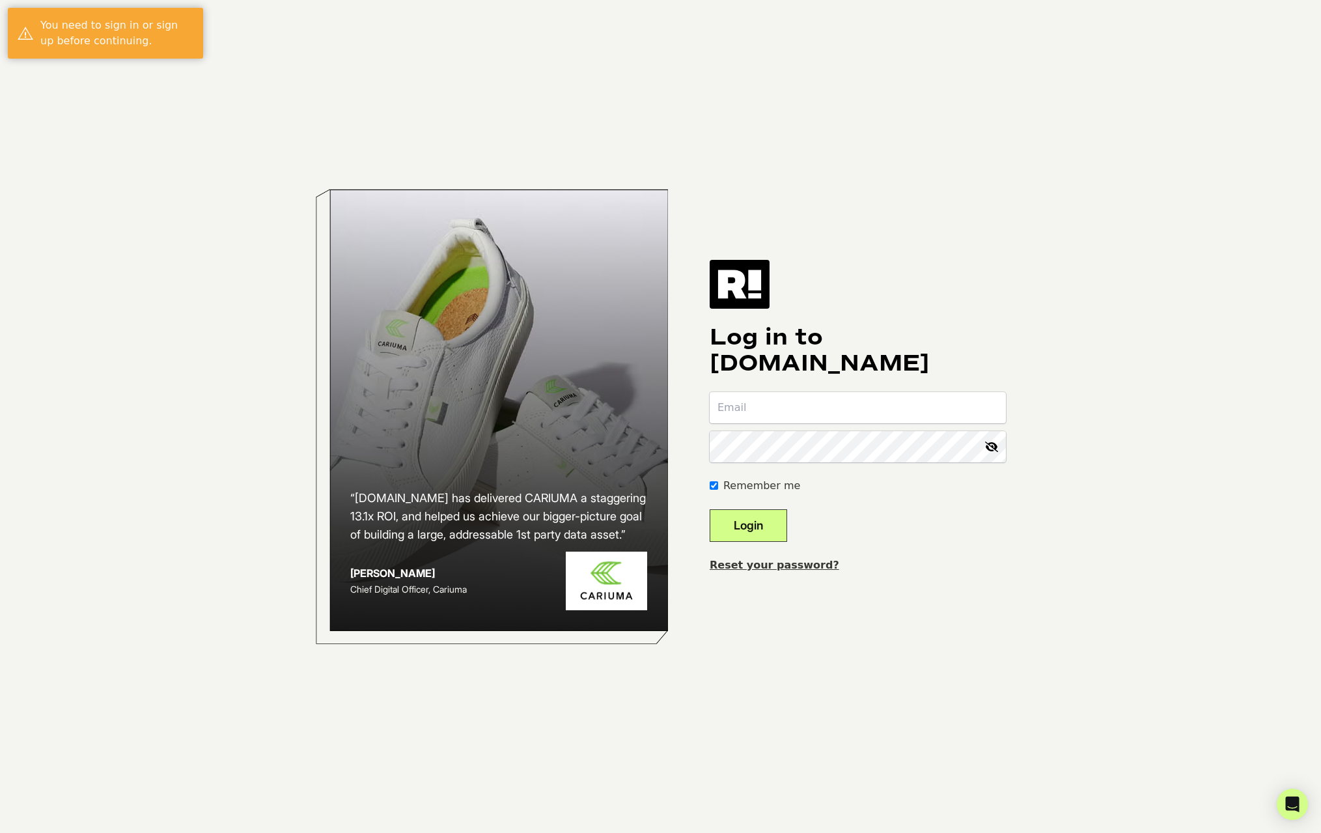  Describe the element at coordinates (858, 408) in the screenshot. I see `input: Email` at that location.